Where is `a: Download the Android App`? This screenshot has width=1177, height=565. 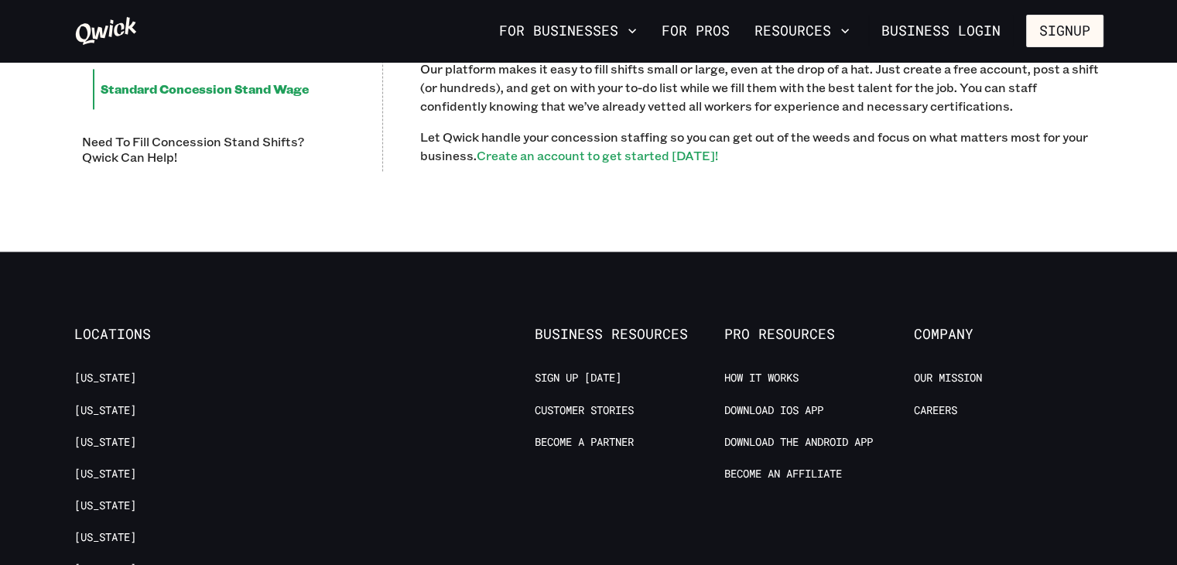 a: Download the Android App is located at coordinates (799, 441).